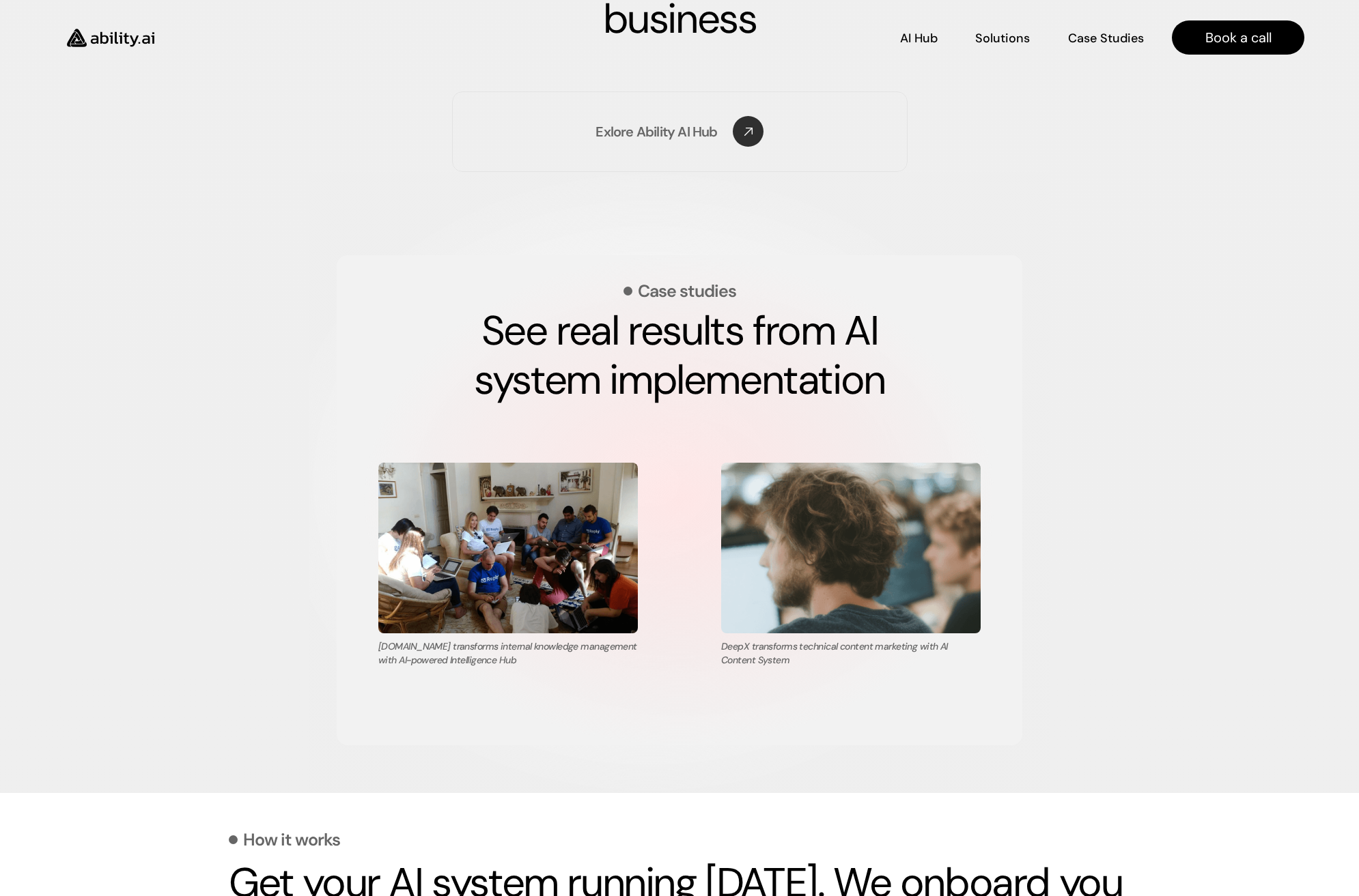 This screenshot has width=1359, height=896. What do you see at coordinates (1106, 38) in the screenshot?
I see `a: Case Studies` at bounding box center [1106, 38].